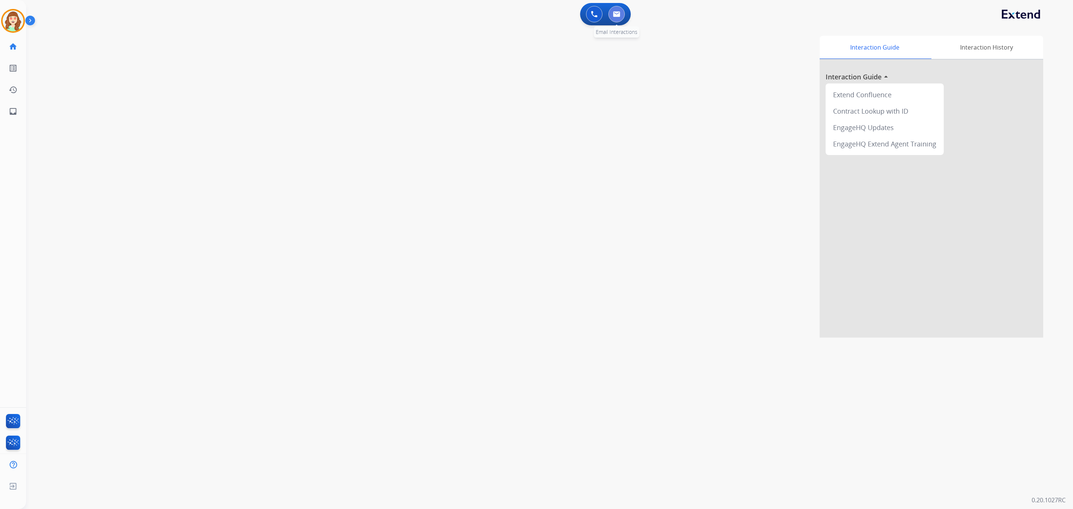 This screenshot has height=509, width=1073. What do you see at coordinates (1049, 500) in the screenshot?
I see `p: 0.20.1027RC` at bounding box center [1049, 500].